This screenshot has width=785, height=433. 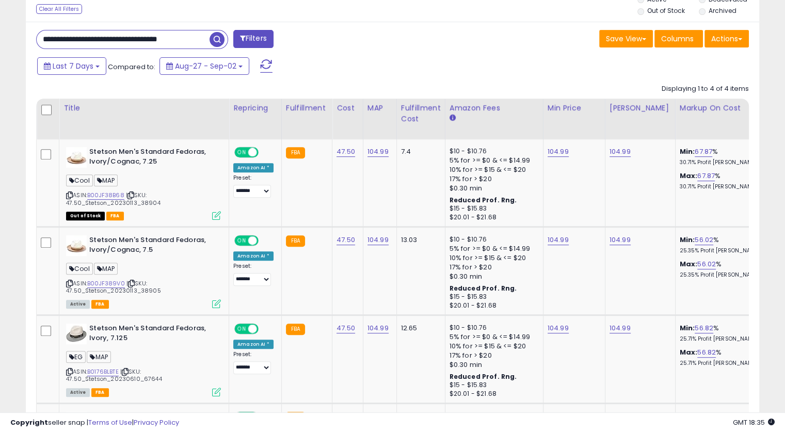 What do you see at coordinates (29, 422) in the screenshot?
I see `strong: Copyright` at bounding box center [29, 422].